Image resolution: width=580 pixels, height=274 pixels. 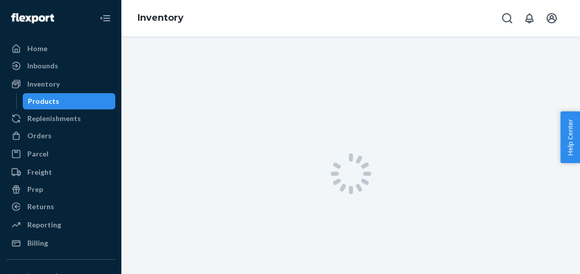 I want to click on a: Replenishments, so click(x=61, y=118).